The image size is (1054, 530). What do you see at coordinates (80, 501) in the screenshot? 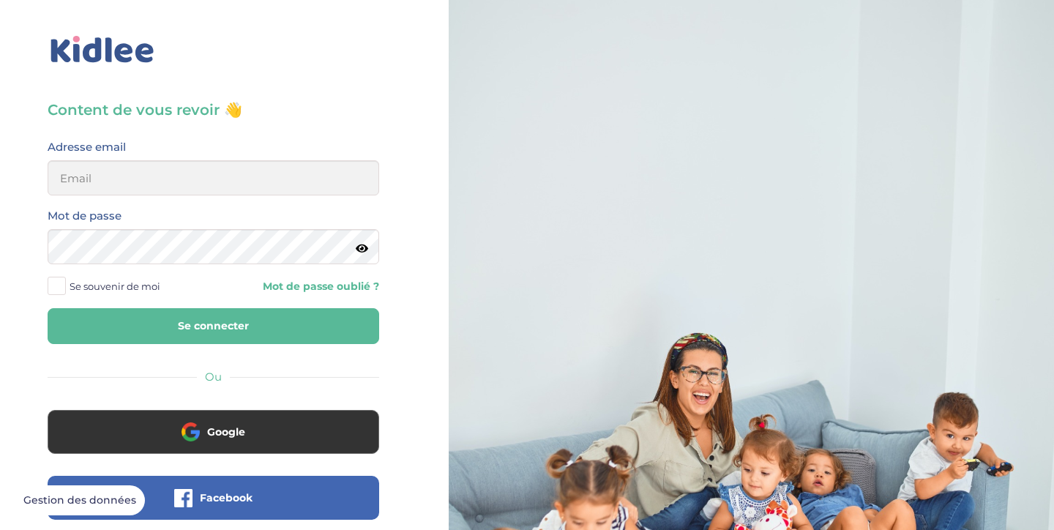
I see `button: Gestion des données` at bounding box center [80, 501].